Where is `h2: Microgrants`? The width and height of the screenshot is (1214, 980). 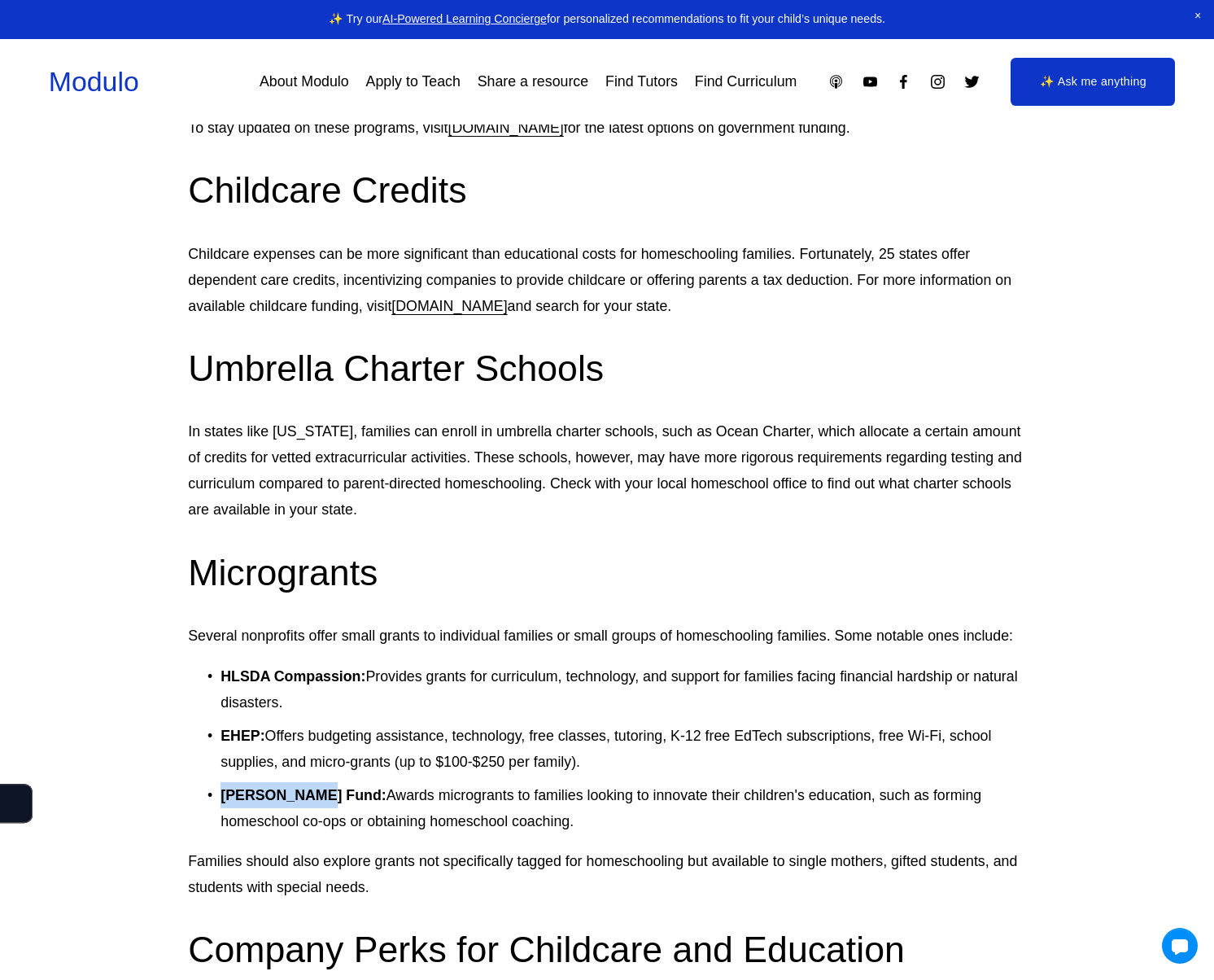
h2: Microgrants is located at coordinates (607, 573).